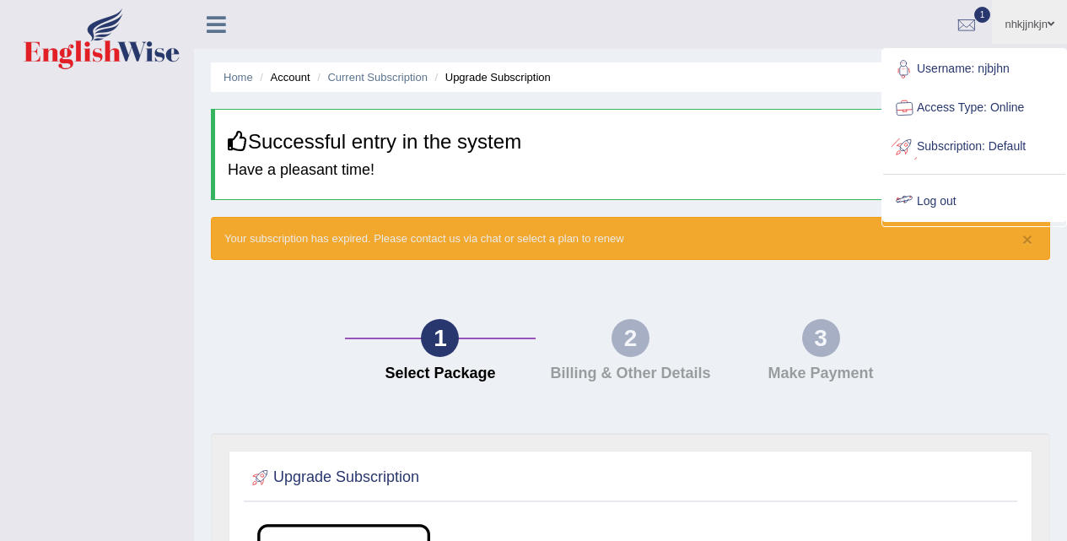 The width and height of the screenshot is (1067, 541). Describe the element at coordinates (377, 77) in the screenshot. I see `a: Current Subscription` at that location.